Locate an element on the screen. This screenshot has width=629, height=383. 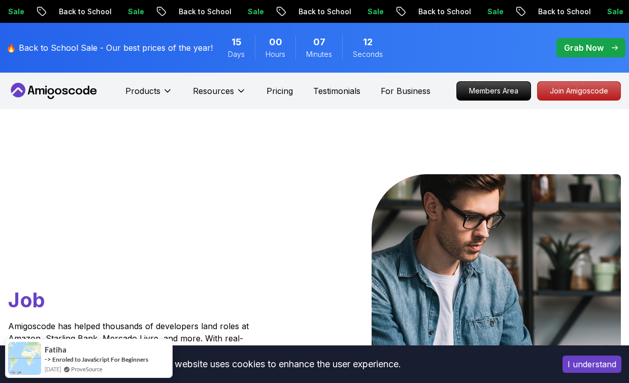
p: Grab Now is located at coordinates (583, 48).